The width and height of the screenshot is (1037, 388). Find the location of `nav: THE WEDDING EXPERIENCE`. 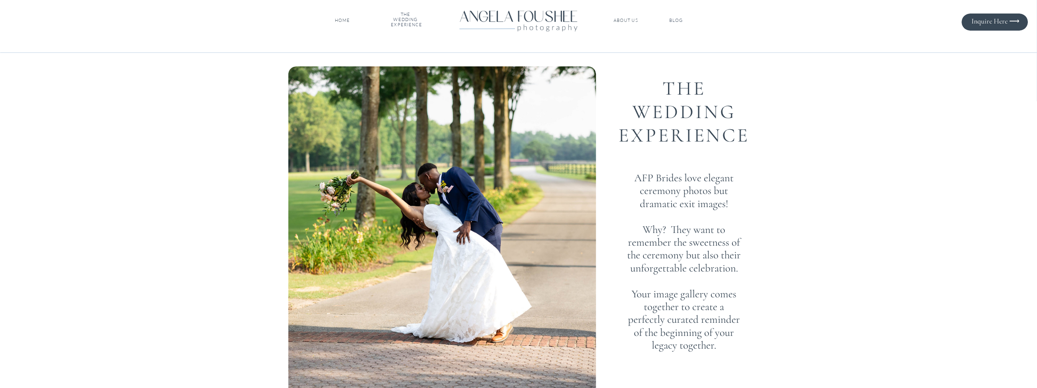

nav: THE WEDDING EXPERIENCE is located at coordinates (406, 20).